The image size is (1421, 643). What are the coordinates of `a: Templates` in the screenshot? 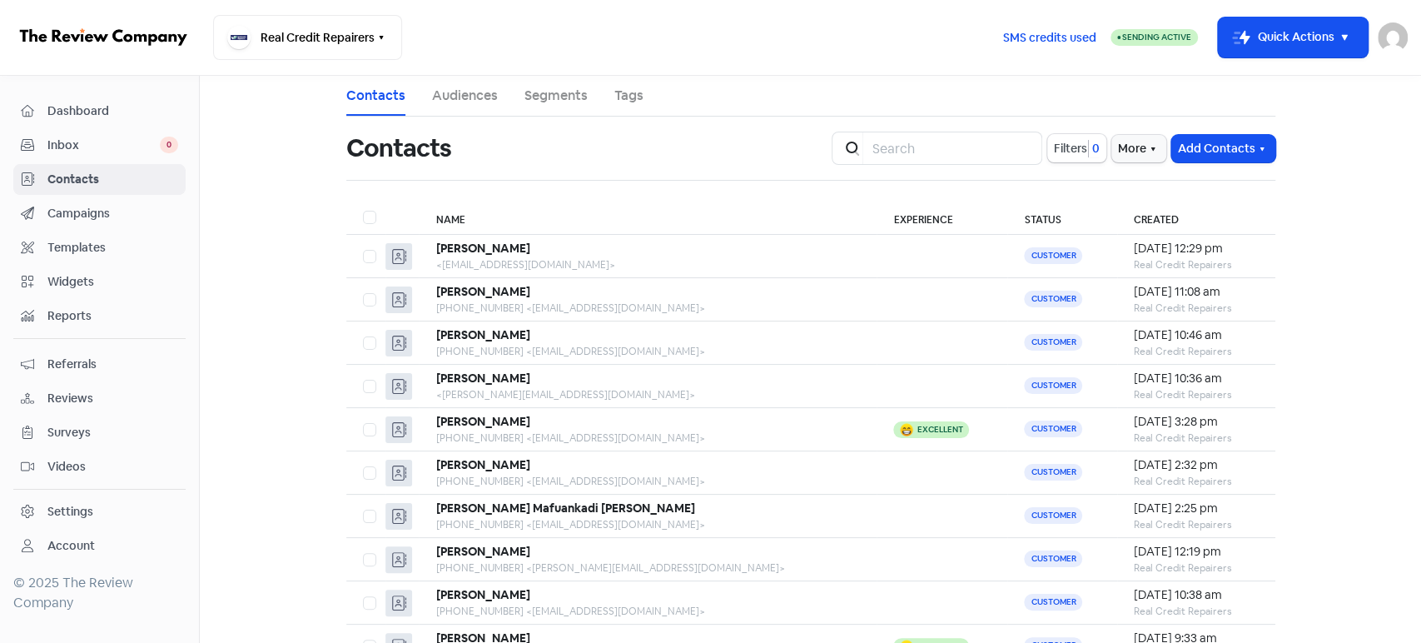 It's located at (99, 247).